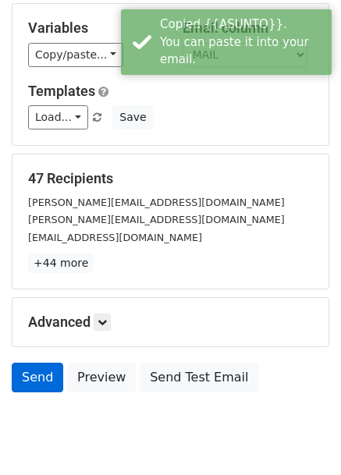  I want to click on a: Load..., so click(58, 117).